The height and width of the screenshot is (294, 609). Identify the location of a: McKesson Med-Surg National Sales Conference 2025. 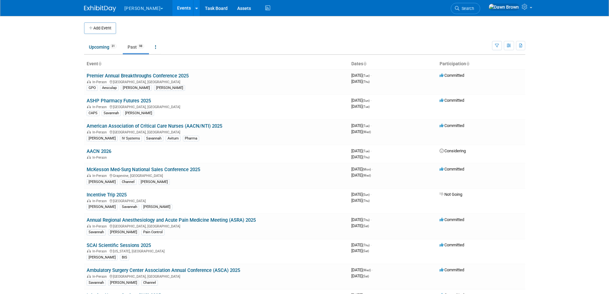
(143, 170).